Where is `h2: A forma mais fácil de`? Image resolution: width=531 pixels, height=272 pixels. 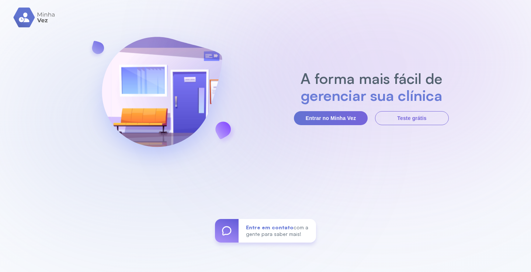 h2: A forma mais fácil de is located at coordinates (371, 79).